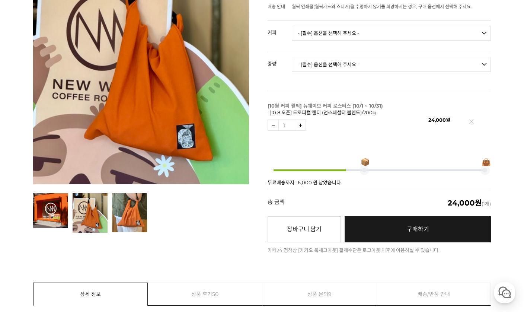 This screenshot has width=524, height=312. I want to click on span: 50, so click(215, 294).